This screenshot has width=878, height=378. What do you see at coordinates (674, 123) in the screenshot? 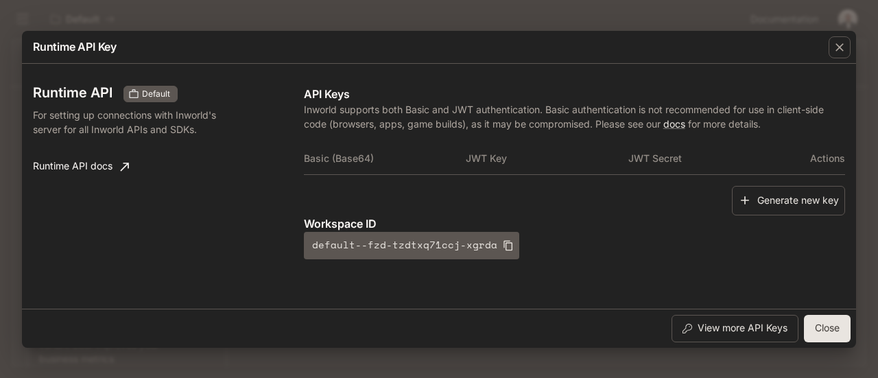
I see `a: docs` at bounding box center [674, 123].